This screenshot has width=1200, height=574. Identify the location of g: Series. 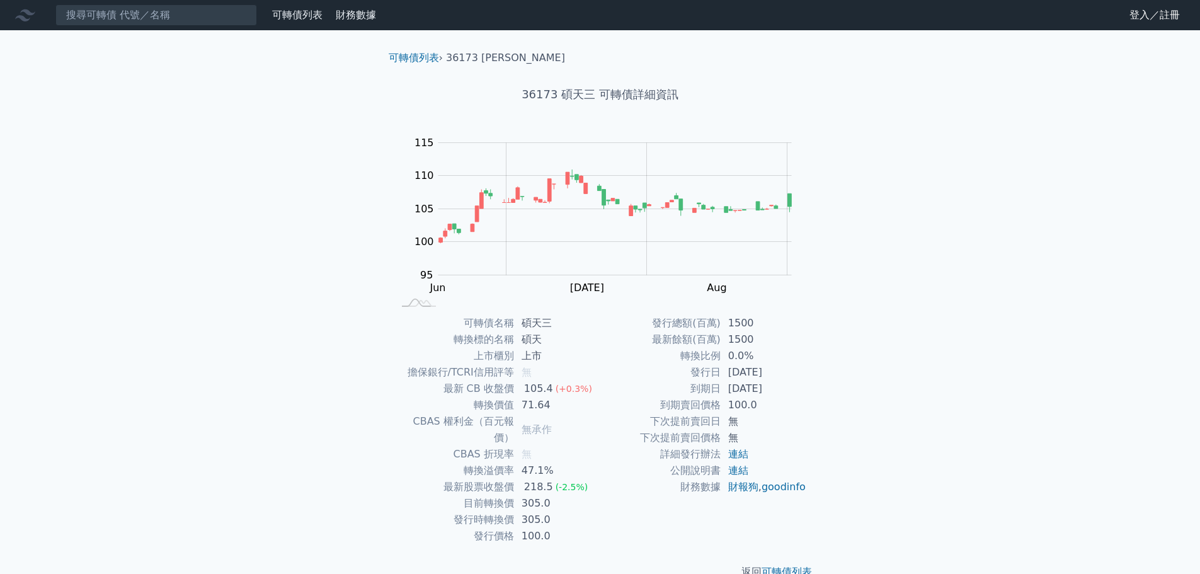
(615, 206).